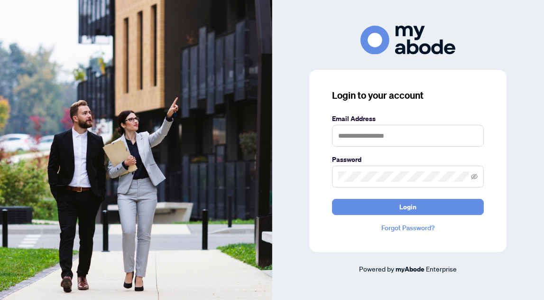 The width and height of the screenshot is (544, 300). Describe the element at coordinates (376, 268) in the screenshot. I see `span: Powered by` at that location.